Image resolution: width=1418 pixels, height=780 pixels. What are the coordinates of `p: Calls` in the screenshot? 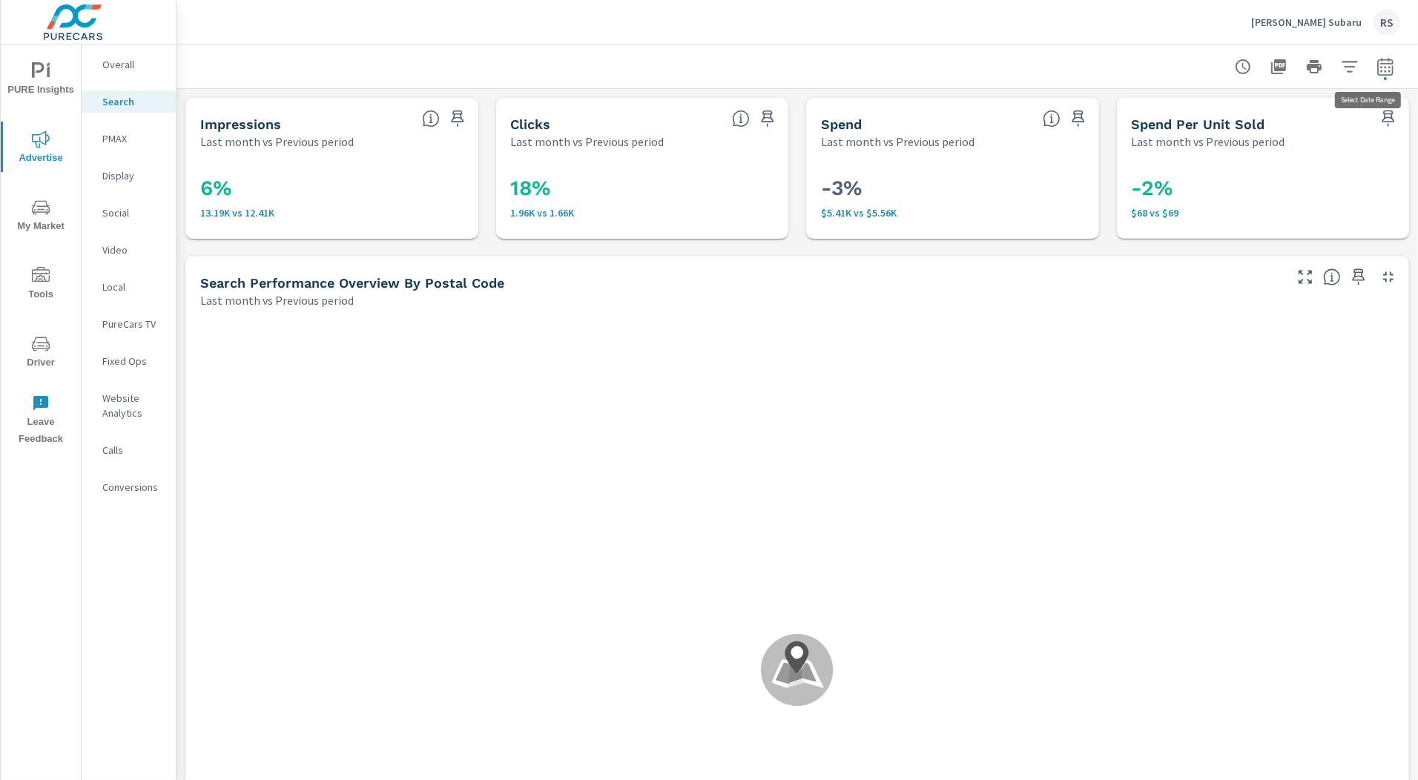 It's located at (133, 450).